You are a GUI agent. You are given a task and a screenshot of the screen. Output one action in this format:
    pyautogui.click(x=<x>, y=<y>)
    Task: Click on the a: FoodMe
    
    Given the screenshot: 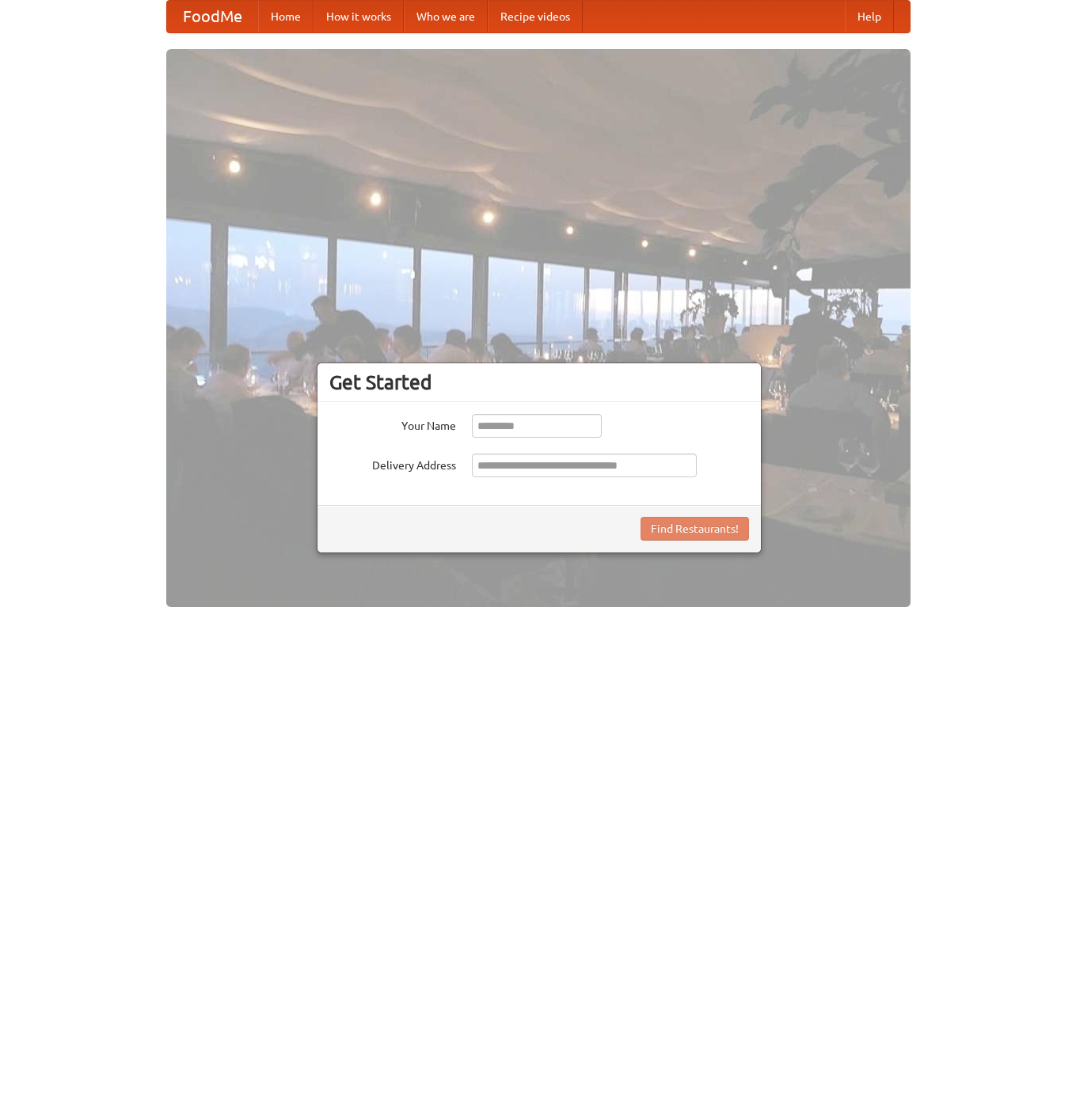 What is the action you would take?
    pyautogui.click(x=212, y=17)
    